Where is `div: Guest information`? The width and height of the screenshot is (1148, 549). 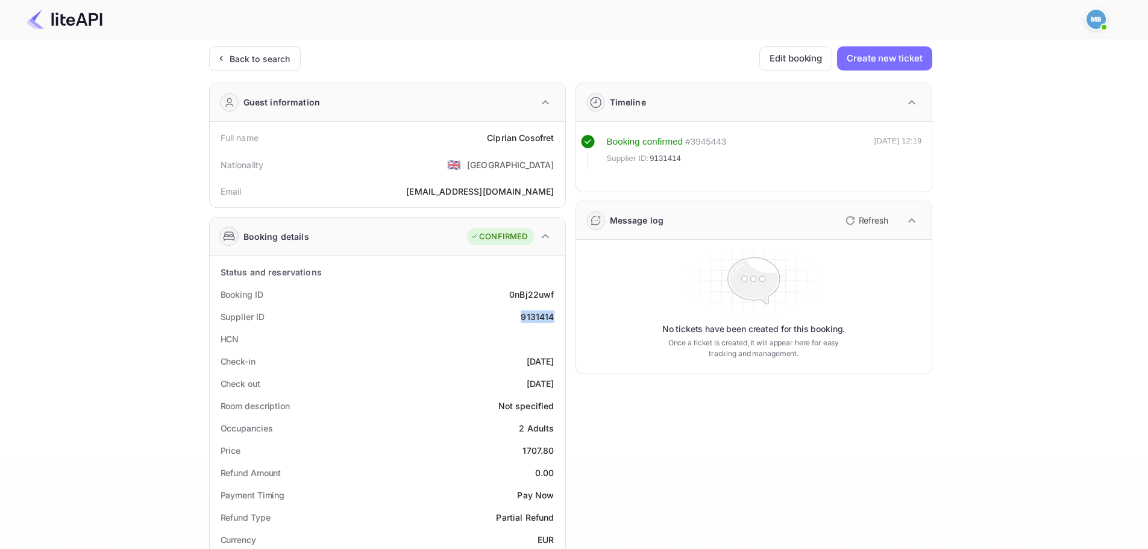
div: Guest information is located at coordinates (282, 102).